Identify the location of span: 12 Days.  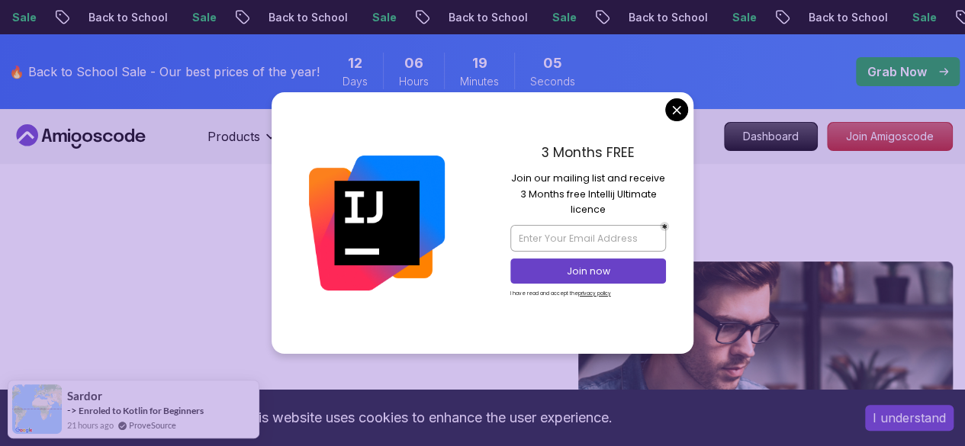
(355, 63).